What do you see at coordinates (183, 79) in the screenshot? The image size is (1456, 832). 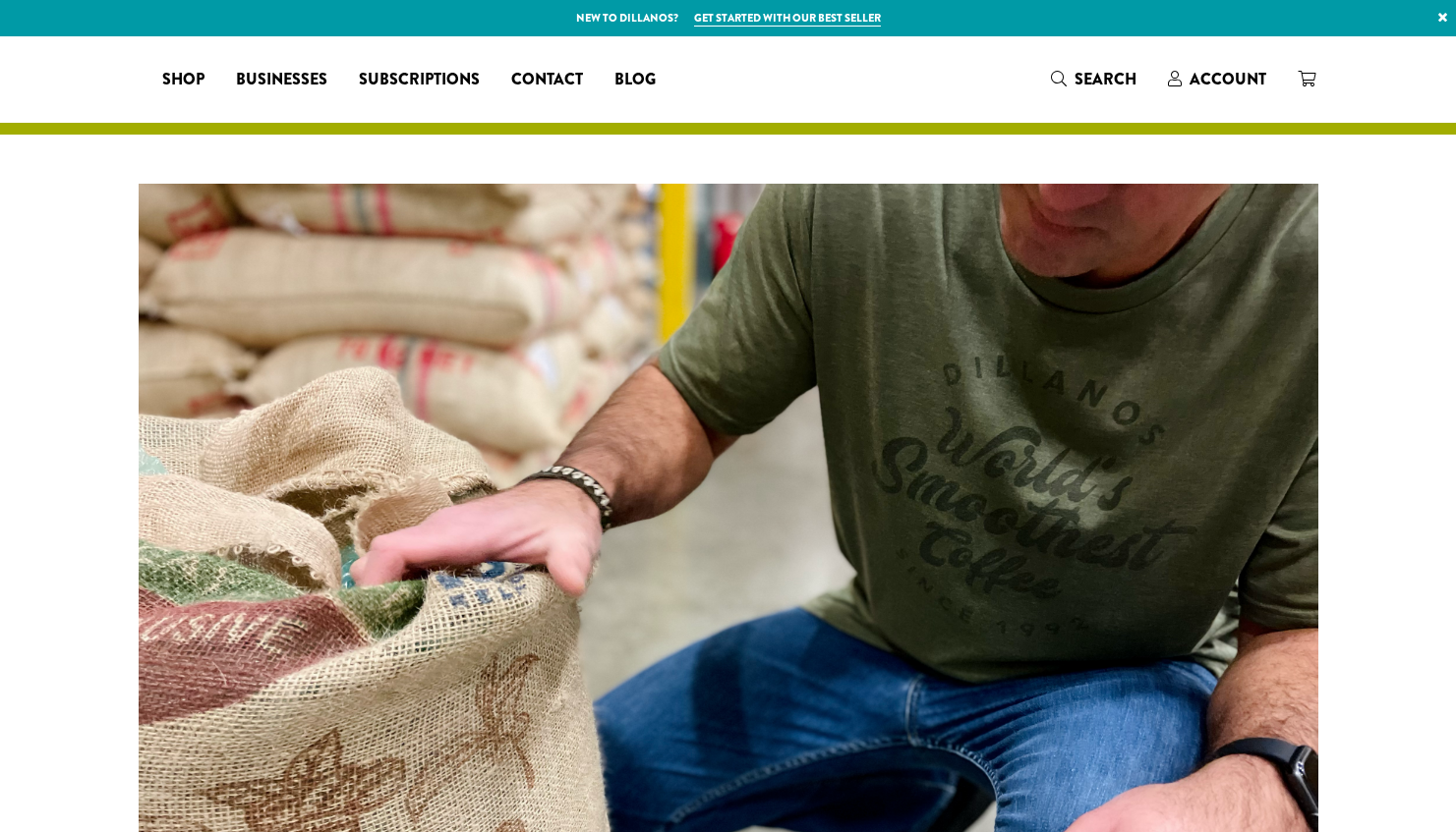 I see `a: Shop` at bounding box center [183, 79].